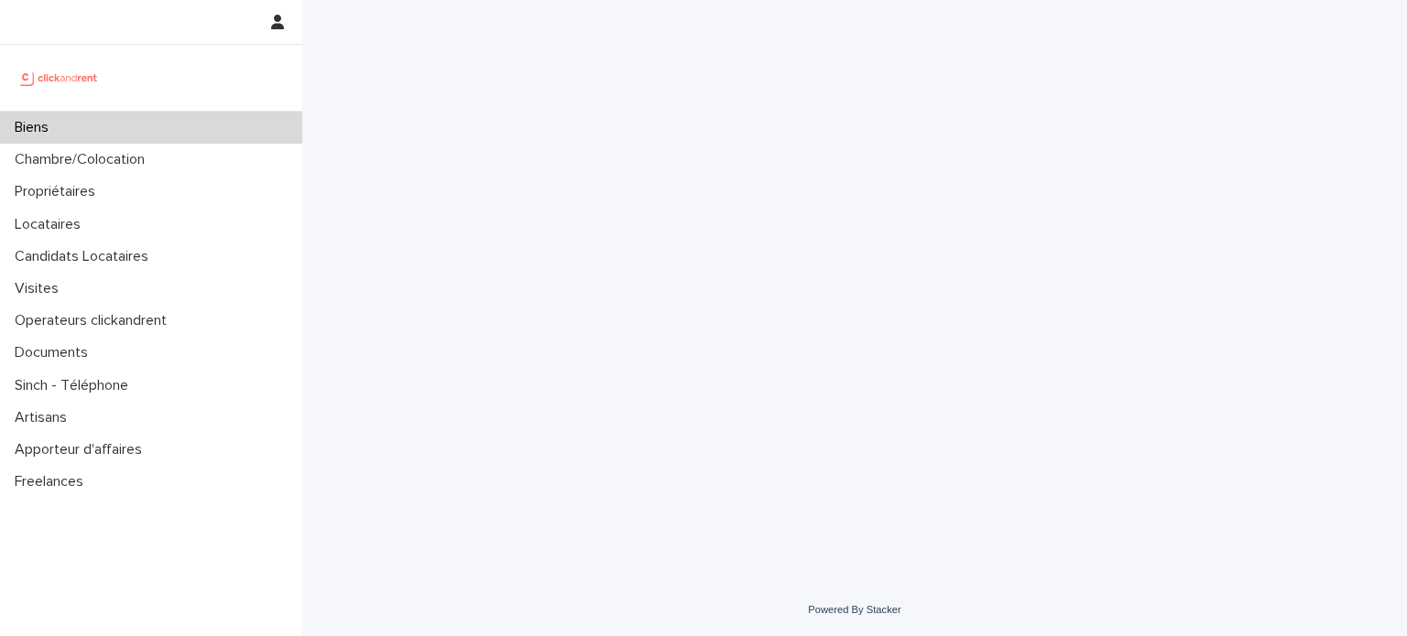 This screenshot has width=1407, height=636. I want to click on img: UCB0brd3T0yccxBKYDjQ, so click(59, 78).